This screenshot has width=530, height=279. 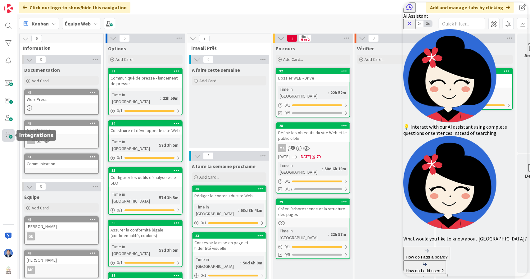 What do you see at coordinates (313, 135) in the screenshot?
I see `div: Définir les objectifs du site Web et le public cible` at bounding box center [313, 135].